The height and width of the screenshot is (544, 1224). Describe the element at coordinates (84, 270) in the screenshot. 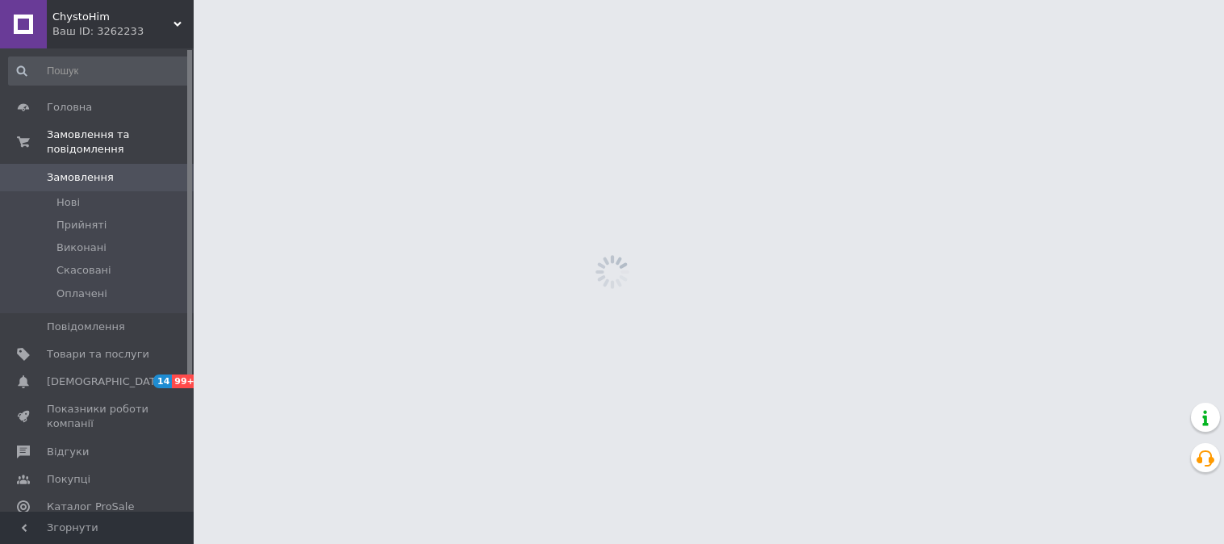

I see `span: Скасовані` at that location.